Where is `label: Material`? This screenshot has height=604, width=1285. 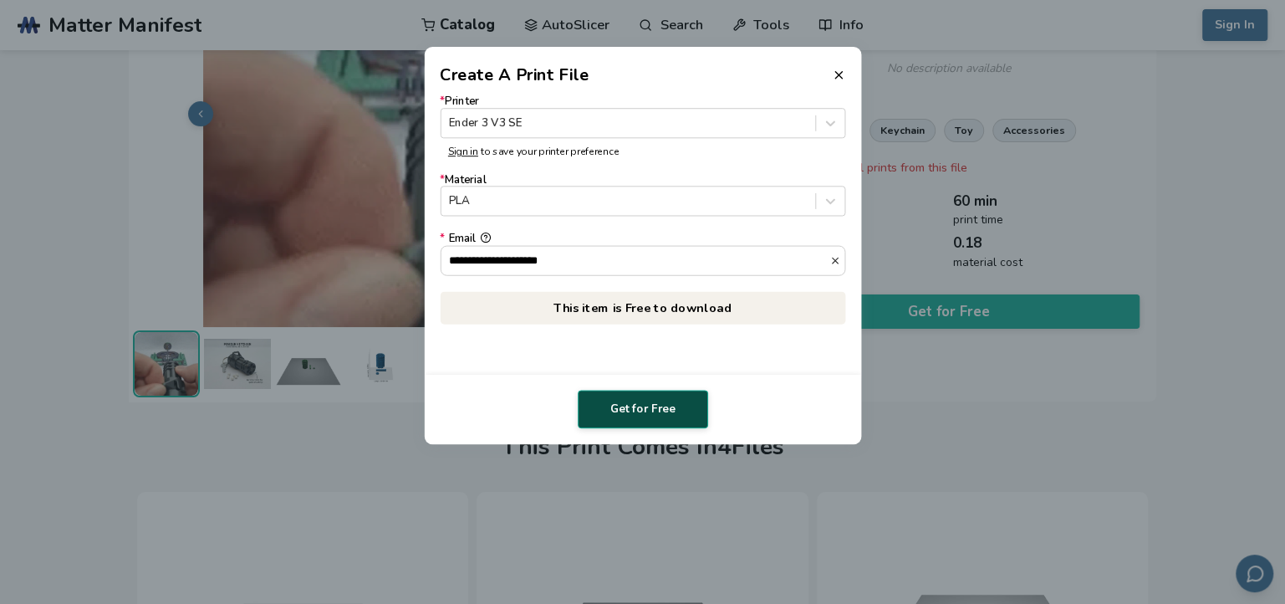
label: Material is located at coordinates (642, 194).